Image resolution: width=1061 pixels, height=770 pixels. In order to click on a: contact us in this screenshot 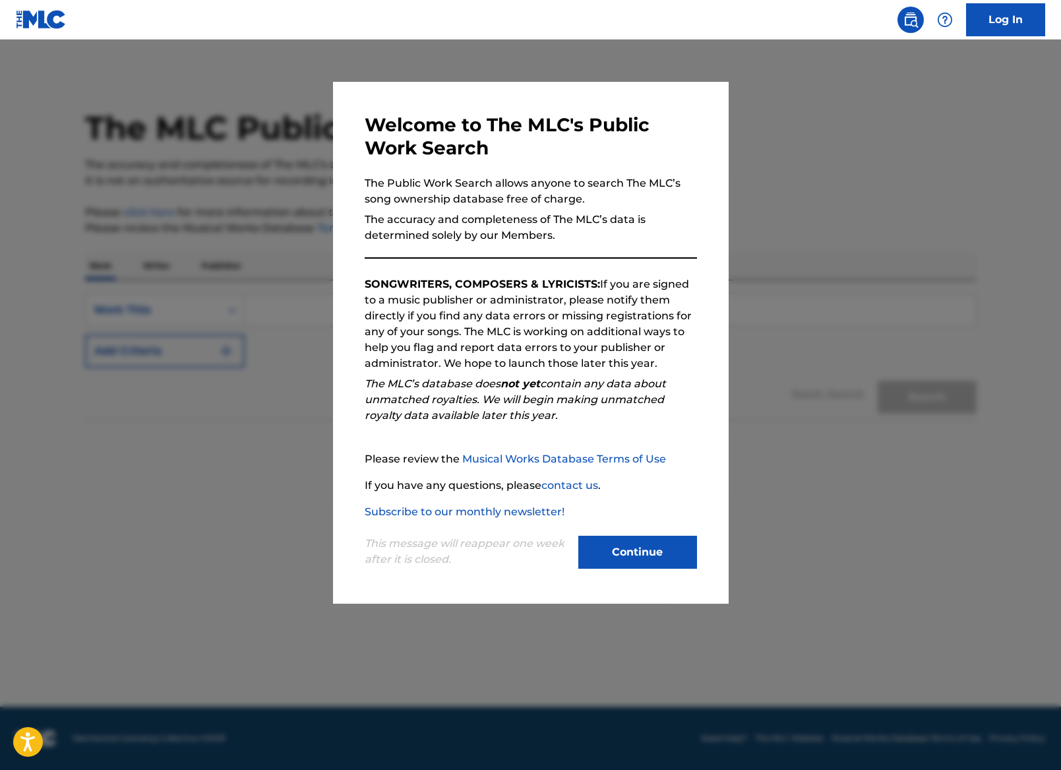, I will do `click(570, 485)`.